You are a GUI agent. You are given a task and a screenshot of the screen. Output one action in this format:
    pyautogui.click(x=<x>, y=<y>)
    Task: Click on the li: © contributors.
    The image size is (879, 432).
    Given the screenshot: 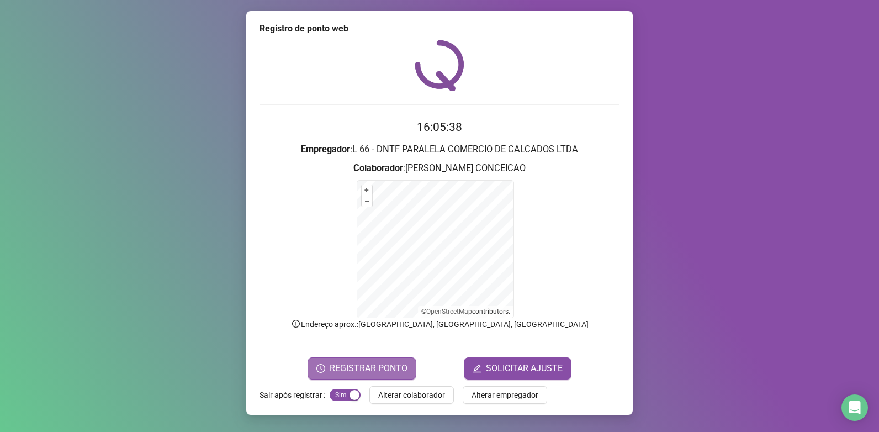 What is the action you would take?
    pyautogui.click(x=465, y=311)
    